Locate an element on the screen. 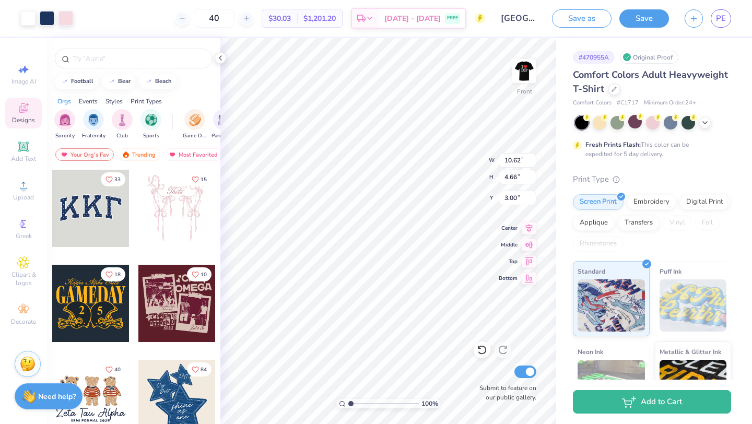  span: Image AI is located at coordinates (23, 81).